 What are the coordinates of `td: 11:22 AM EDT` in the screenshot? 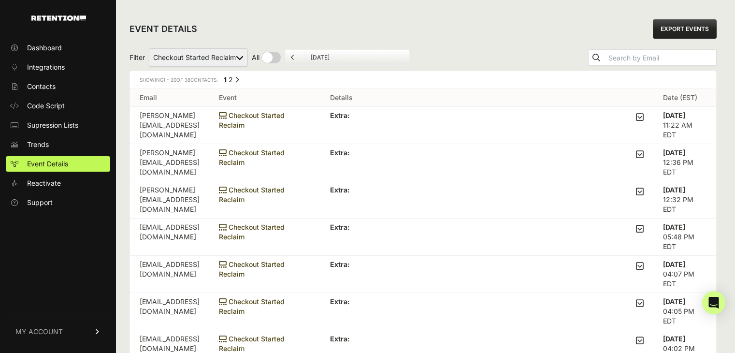 It's located at (684, 125).